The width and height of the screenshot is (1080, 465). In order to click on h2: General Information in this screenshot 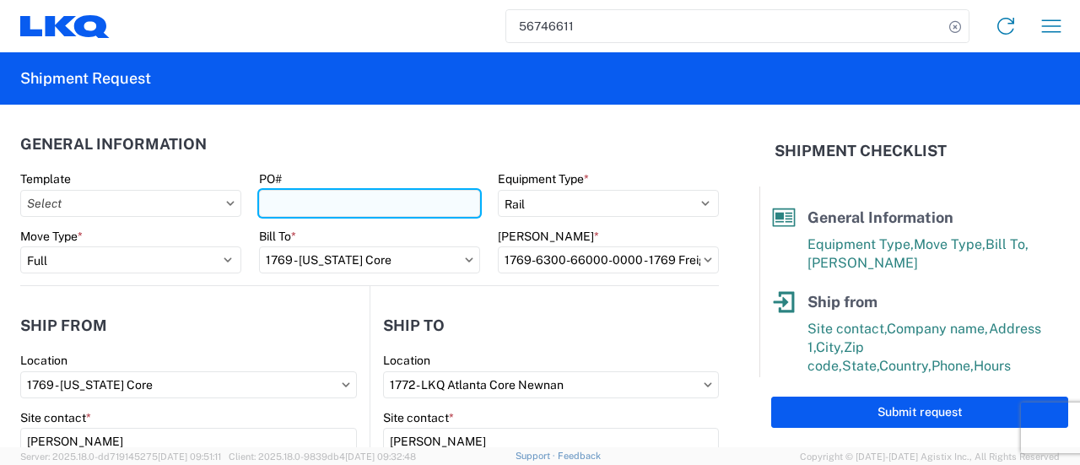, I will do `click(113, 144)`.